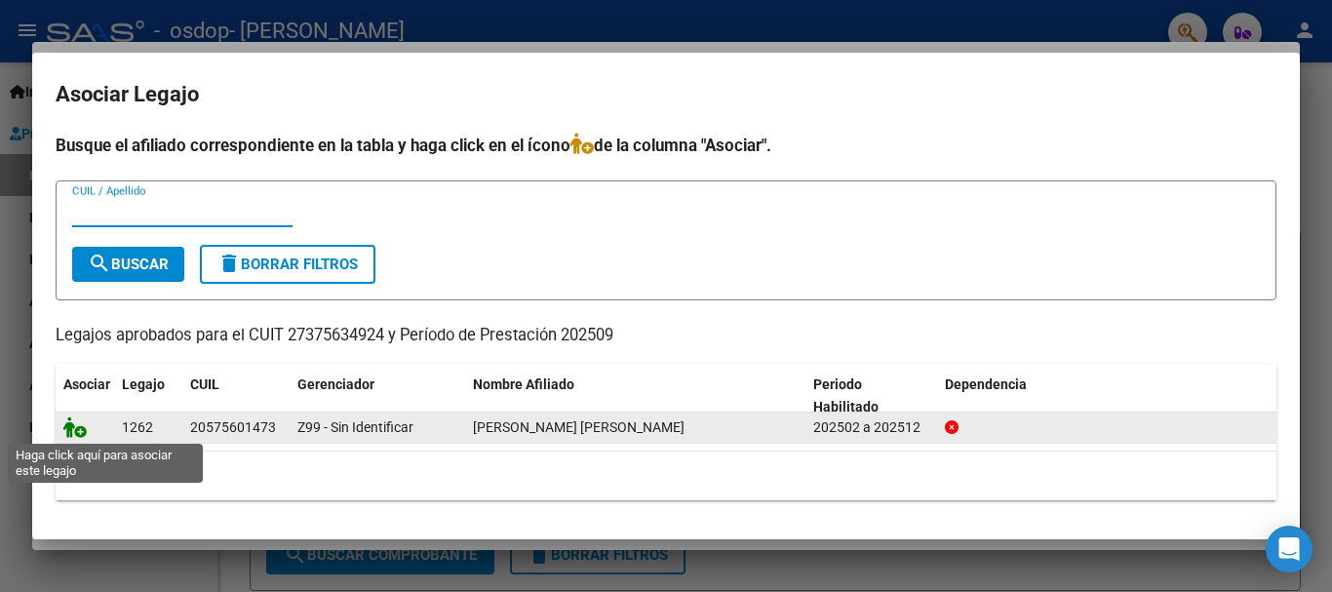  What do you see at coordinates (666, 145) in the screenshot?
I see `h4: Busque el afiliado correspondiente en la tabla y haga click en el ícono de la columna "Asociar".` at bounding box center [666, 145].